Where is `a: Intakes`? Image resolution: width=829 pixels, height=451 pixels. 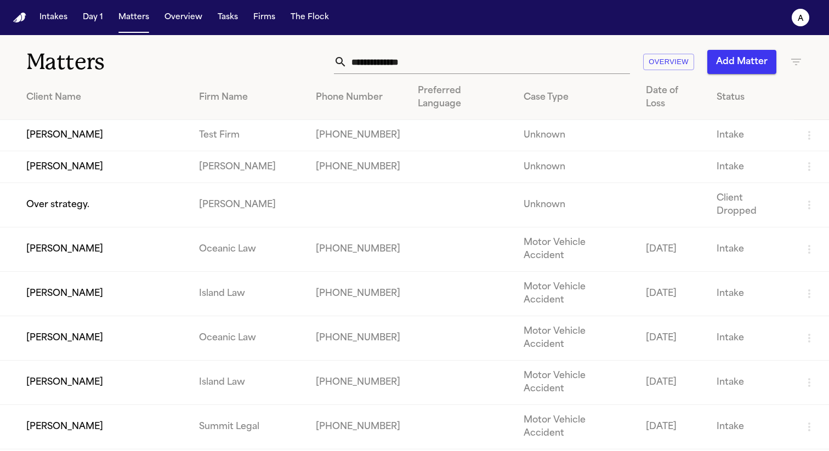
a: Intakes is located at coordinates (53, 18).